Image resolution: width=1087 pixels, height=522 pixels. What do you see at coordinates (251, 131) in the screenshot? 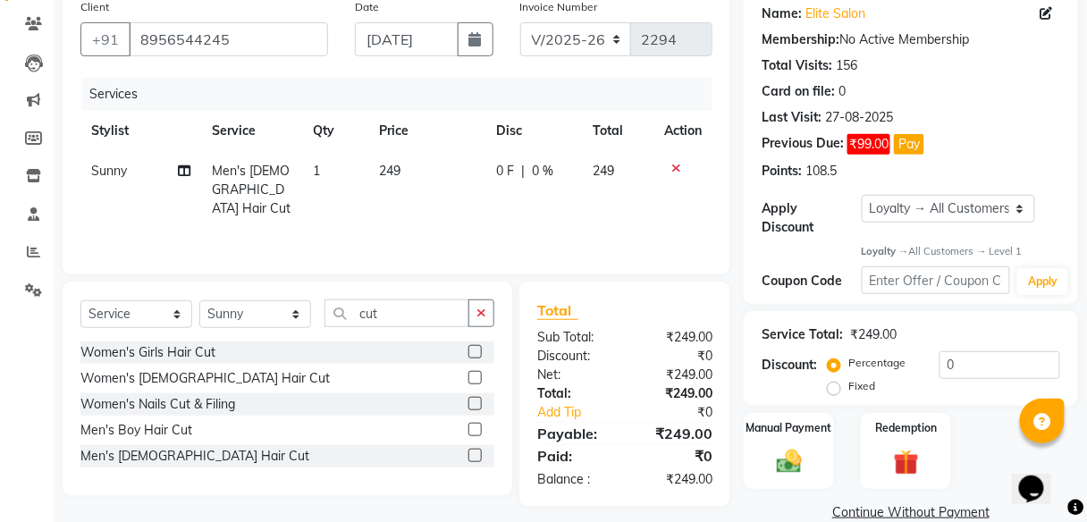
I see `th: Service` at bounding box center [251, 131].